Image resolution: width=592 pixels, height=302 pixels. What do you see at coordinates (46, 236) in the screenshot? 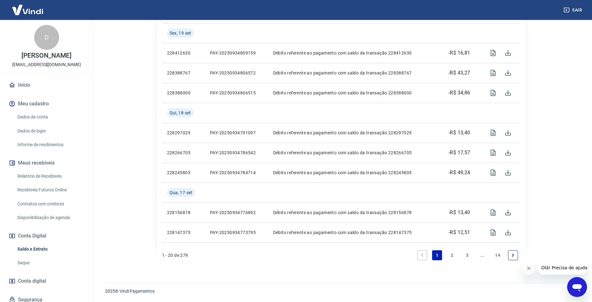
I see `button: Conta Digital` at bounding box center [46, 236].